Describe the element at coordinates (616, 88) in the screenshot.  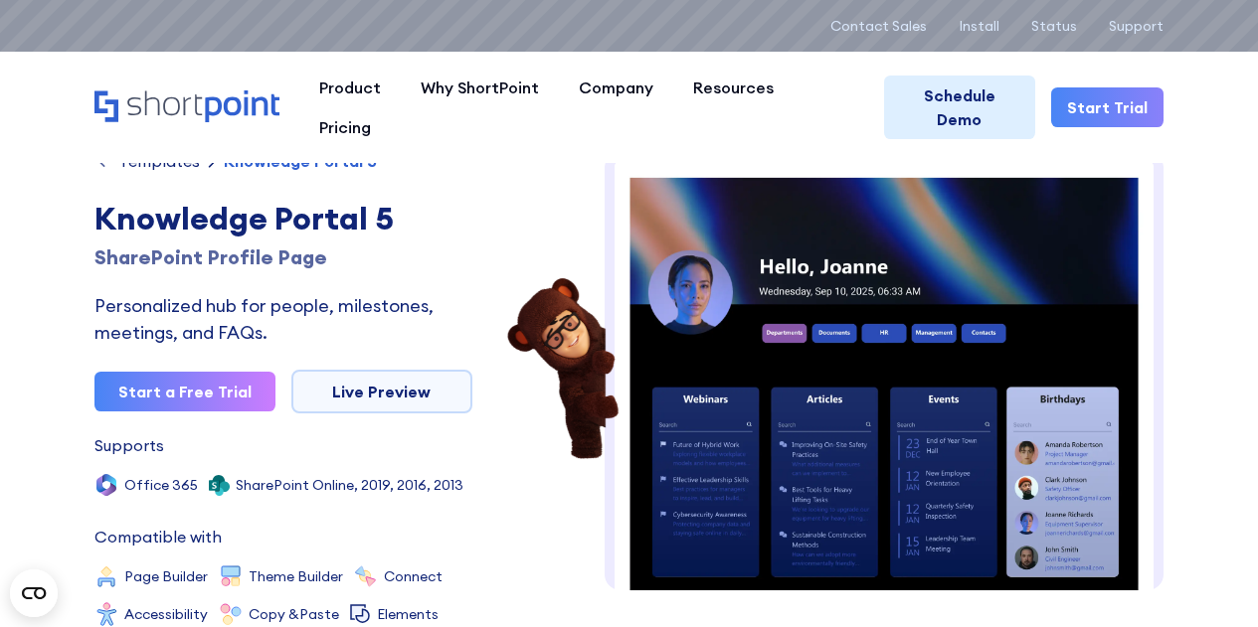
I see `a: Company` at that location.